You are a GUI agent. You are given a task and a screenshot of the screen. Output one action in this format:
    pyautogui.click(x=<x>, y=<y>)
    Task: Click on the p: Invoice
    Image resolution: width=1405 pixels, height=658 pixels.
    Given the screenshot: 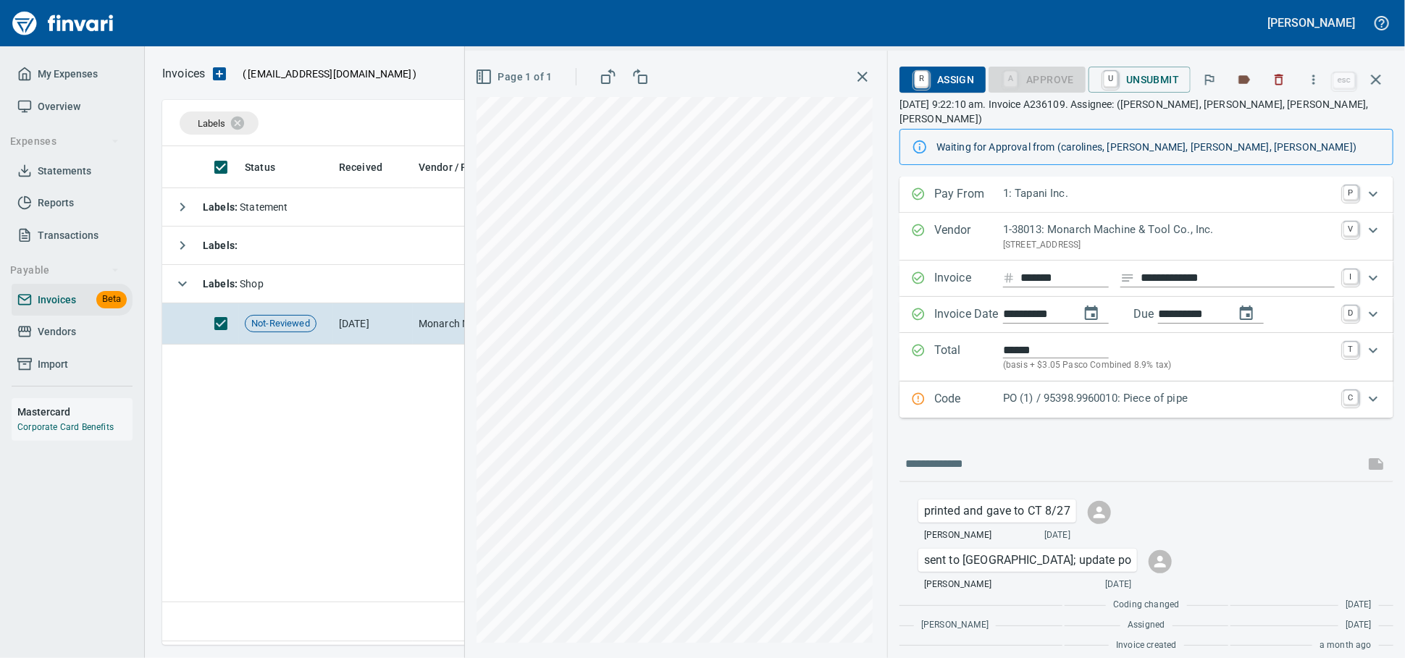 What is the action you would take?
    pyautogui.click(x=968, y=279)
    